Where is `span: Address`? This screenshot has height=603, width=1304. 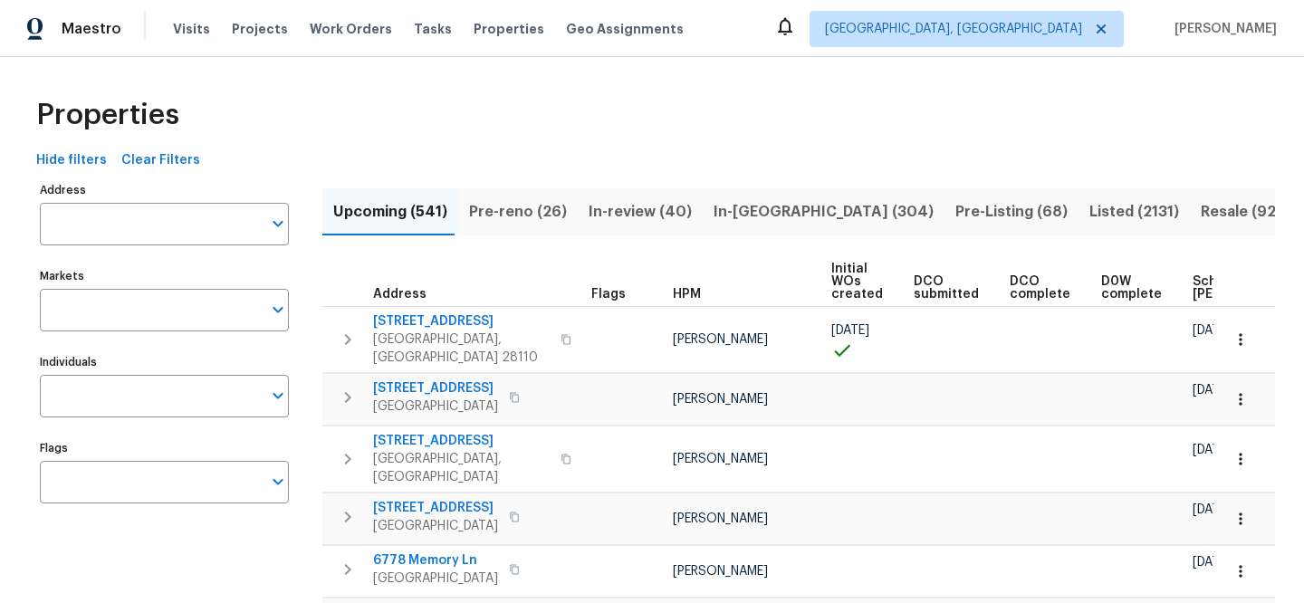 span: Address is located at coordinates (399, 294).